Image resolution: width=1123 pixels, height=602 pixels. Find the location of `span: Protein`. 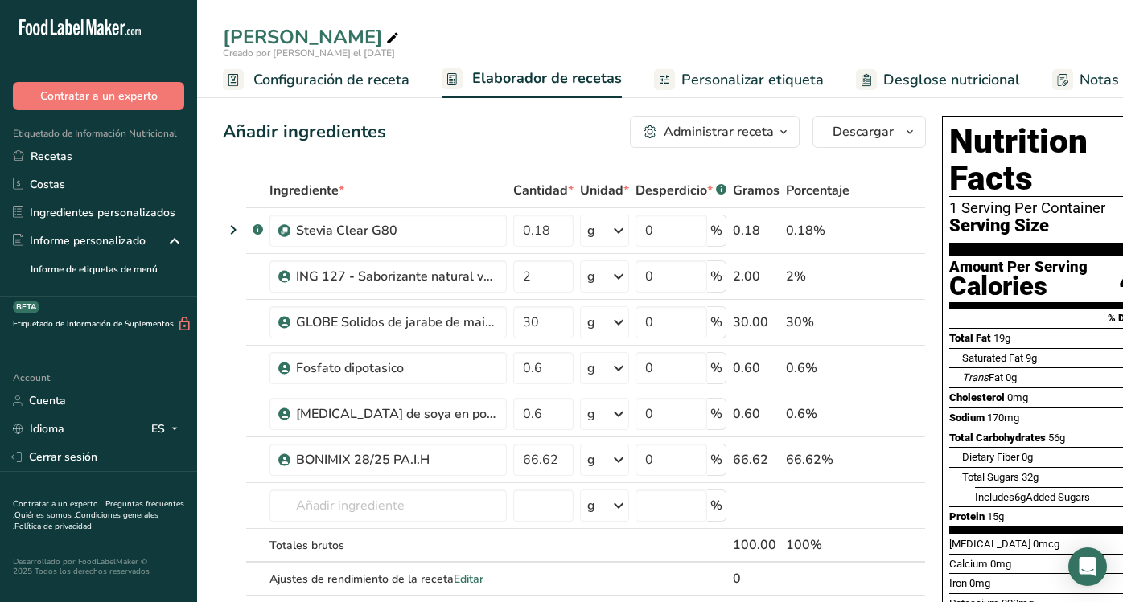

span: Protein is located at coordinates (967, 516).